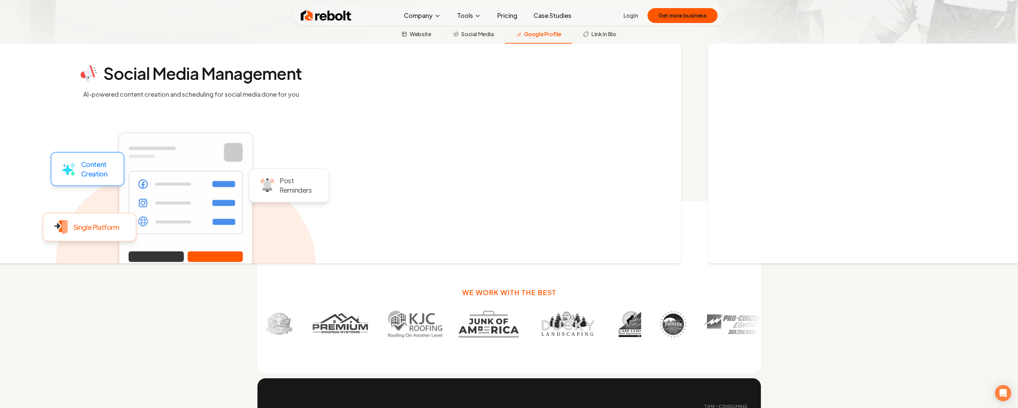 This screenshot has width=1018, height=408. I want to click on a: Pricing, so click(507, 16).